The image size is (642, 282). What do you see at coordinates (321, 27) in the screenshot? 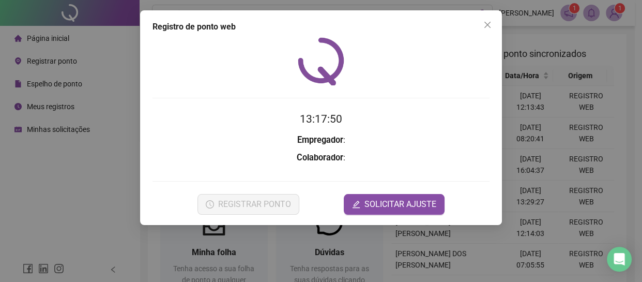
I see `div: Registro de ponto web` at bounding box center [321, 27].